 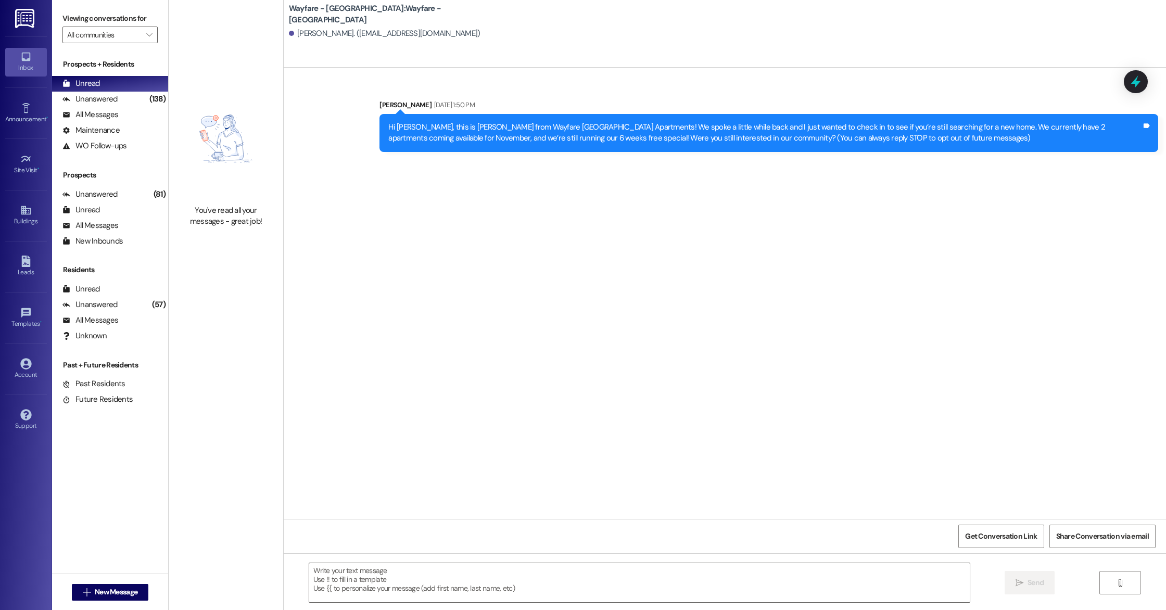 What do you see at coordinates (91, 130) in the screenshot?
I see `div: Maintenance` at bounding box center [91, 130].